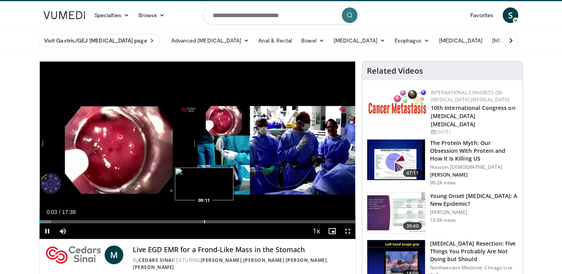  What do you see at coordinates (510, 15) in the screenshot?
I see `a: S` at bounding box center [510, 15].